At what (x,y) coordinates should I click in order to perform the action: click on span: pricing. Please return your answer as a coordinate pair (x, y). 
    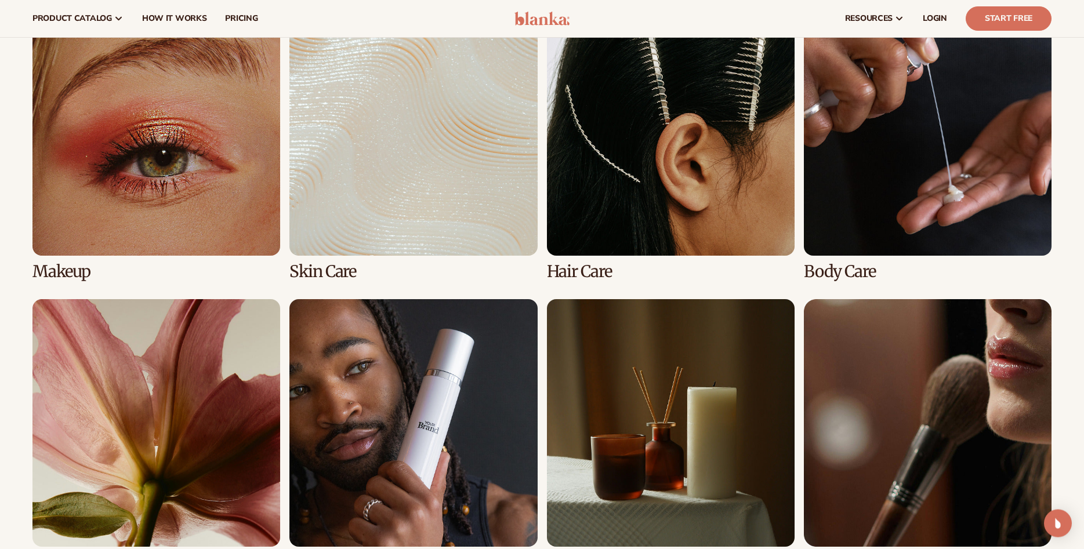
    Looking at the image, I should click on (241, 19).